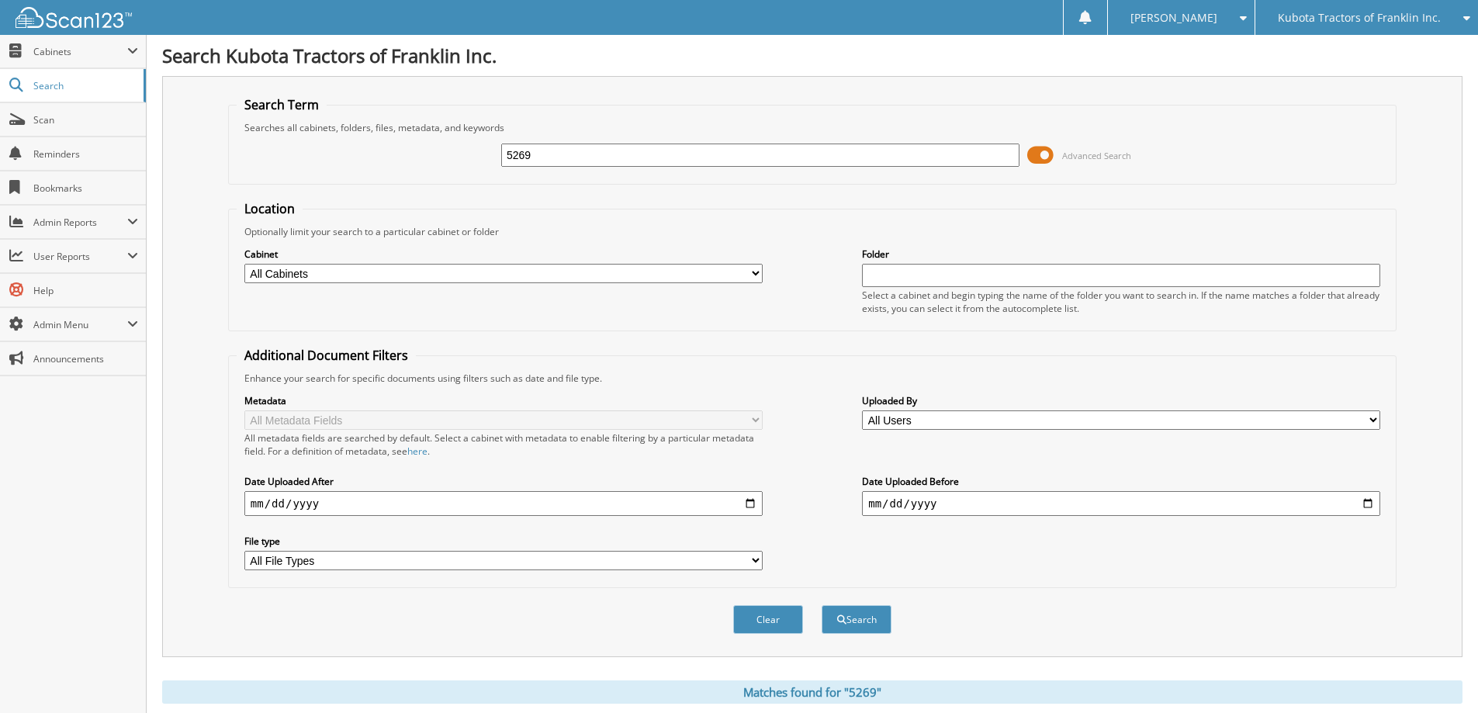 Image resolution: width=1478 pixels, height=713 pixels. Describe the element at coordinates (85, 188) in the screenshot. I see `span: Bookmarks` at that location.